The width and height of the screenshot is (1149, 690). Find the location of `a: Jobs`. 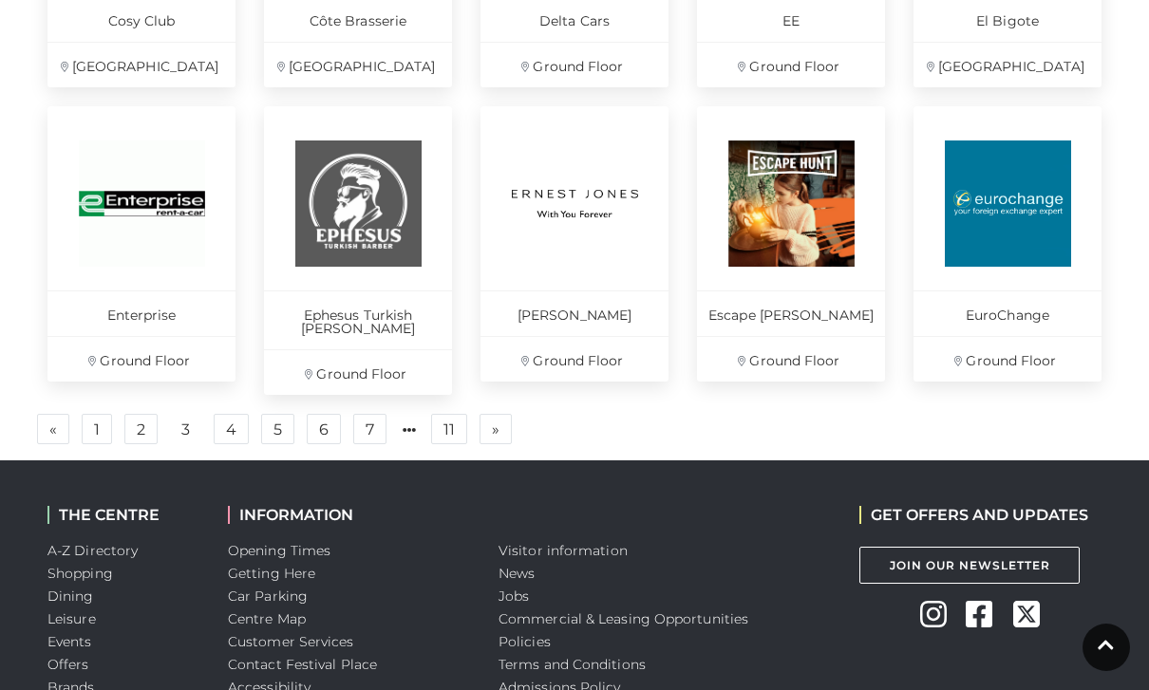

a: Jobs is located at coordinates (514, 596).